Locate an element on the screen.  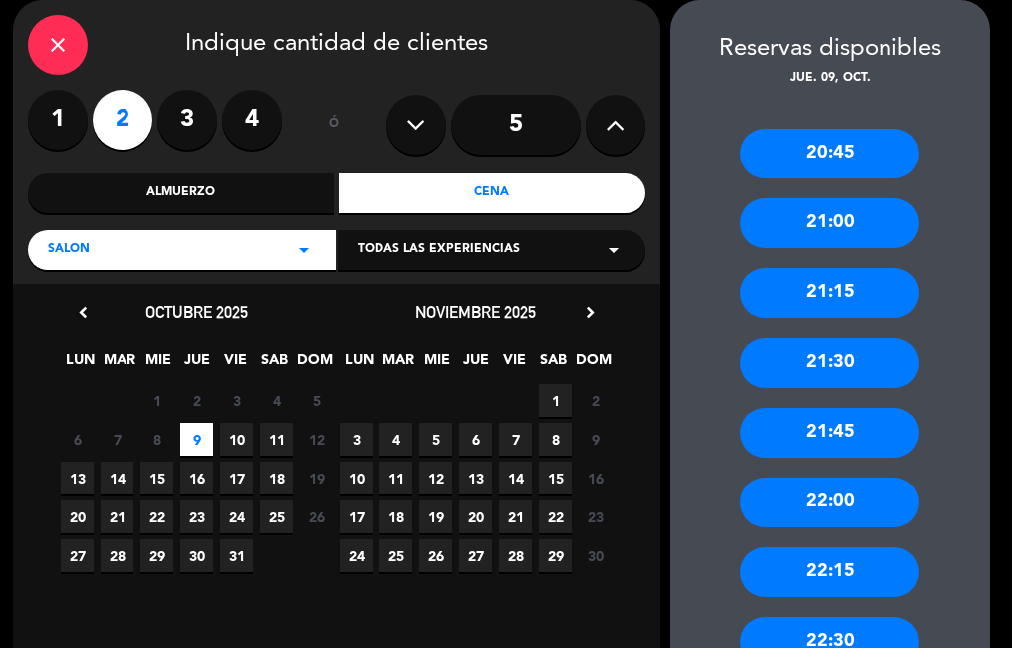
div: jue. 09, oct. is located at coordinates (830, 79).